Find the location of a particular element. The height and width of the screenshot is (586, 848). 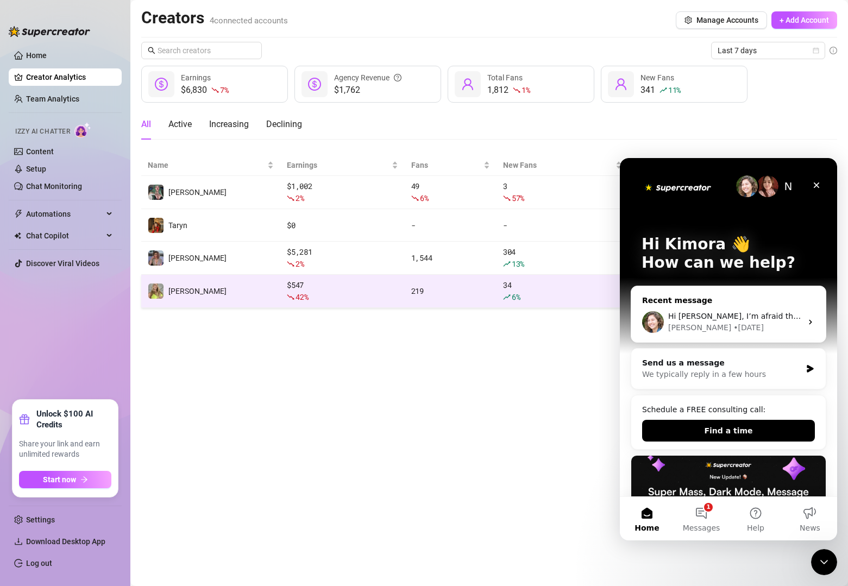

span: Last 7 days is located at coordinates (768, 51).